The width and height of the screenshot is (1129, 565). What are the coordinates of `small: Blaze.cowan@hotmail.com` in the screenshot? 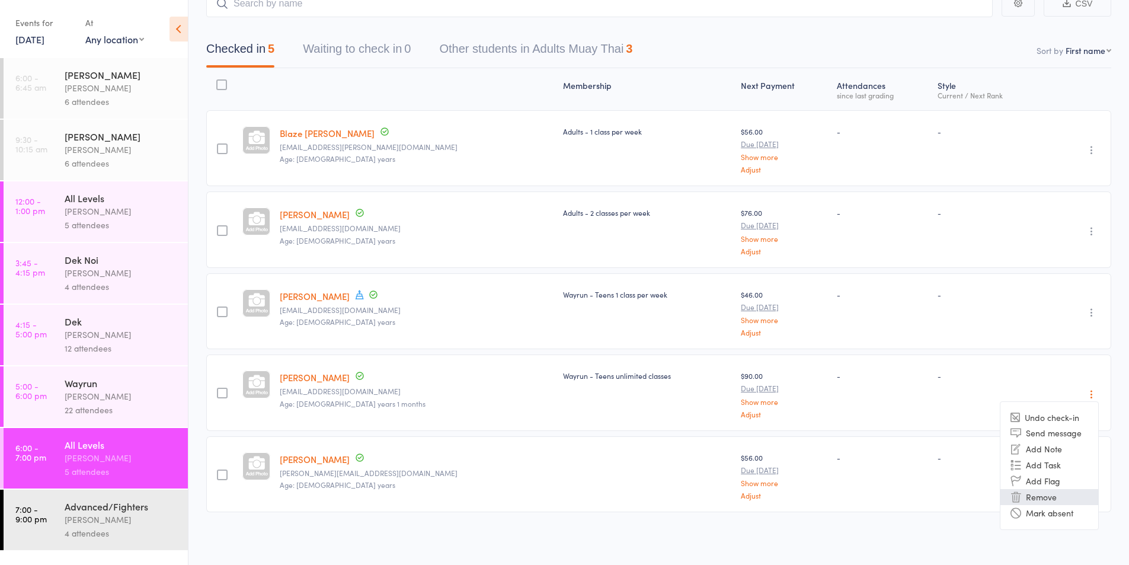 It's located at (417, 147).